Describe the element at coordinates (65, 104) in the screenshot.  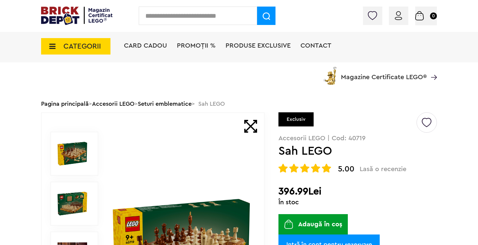
I see `a: Pagina principală` at that location.